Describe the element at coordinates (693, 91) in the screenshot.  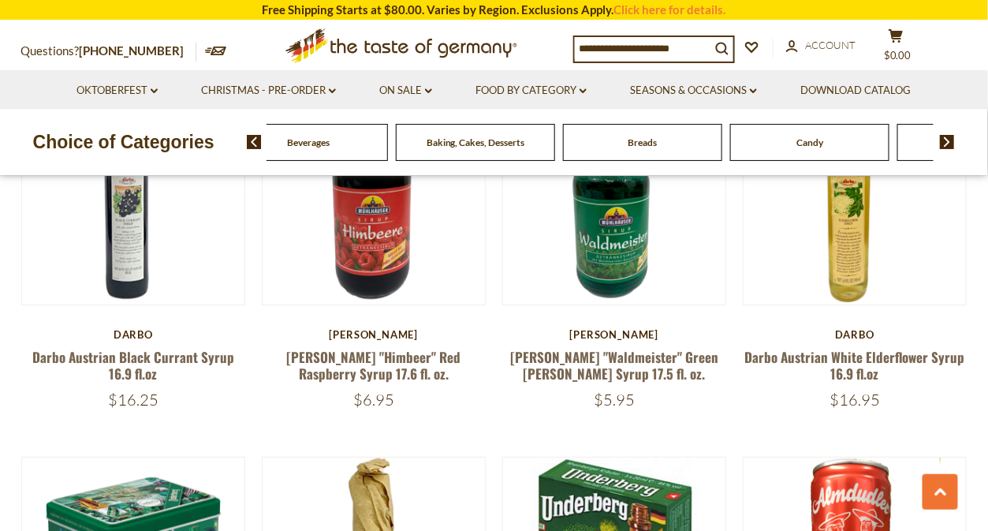
I see `a: Seasons & Occasions` at that location.